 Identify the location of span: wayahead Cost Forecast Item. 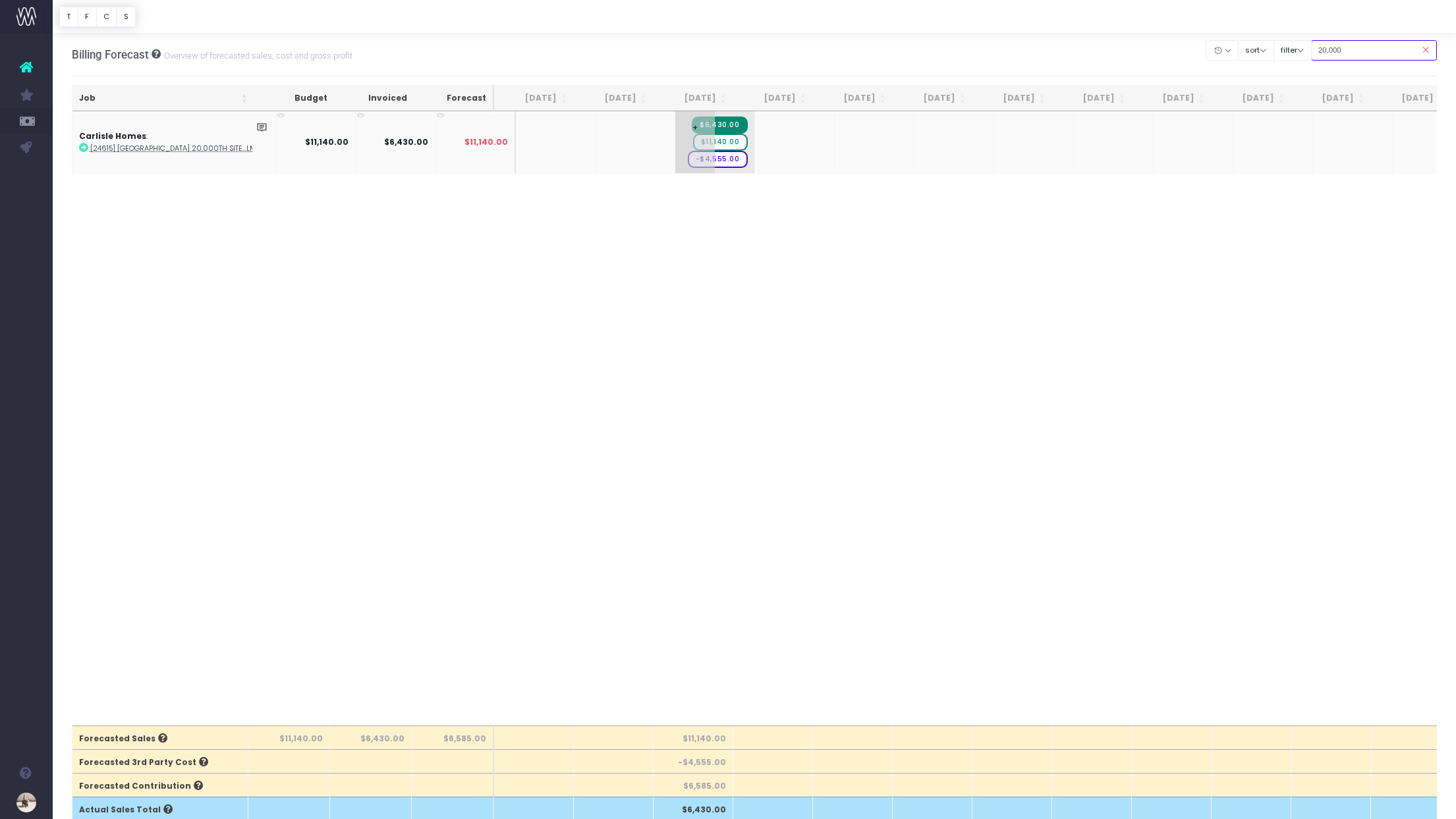
(718, 159).